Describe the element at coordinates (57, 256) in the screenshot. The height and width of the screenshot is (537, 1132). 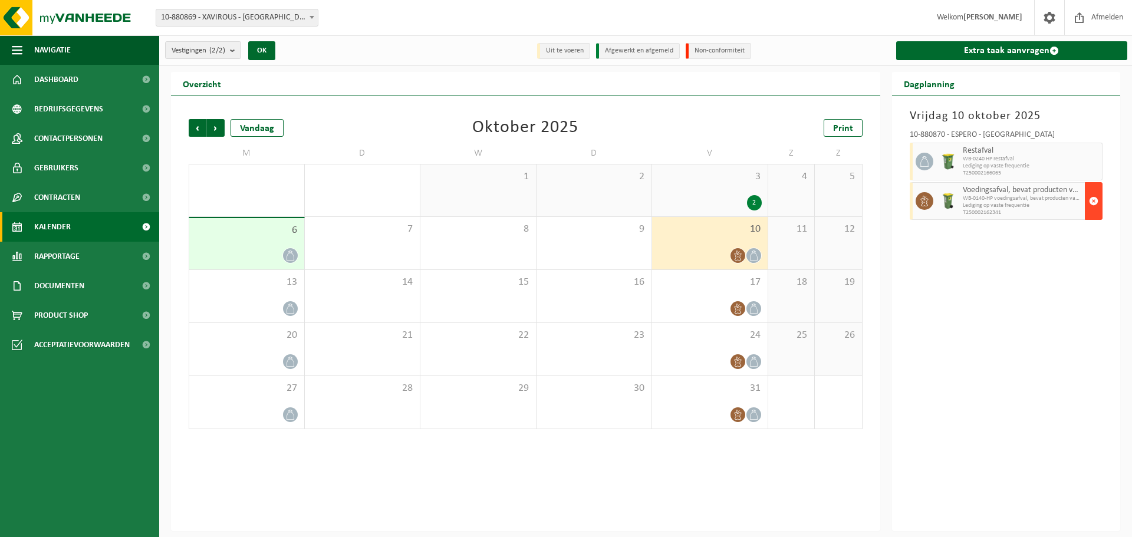
I see `span: Rapportage` at that location.